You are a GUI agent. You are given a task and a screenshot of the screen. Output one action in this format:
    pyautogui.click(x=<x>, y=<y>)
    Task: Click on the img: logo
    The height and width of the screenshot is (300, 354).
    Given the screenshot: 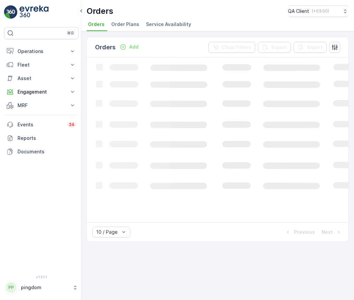 What is the action you would take?
    pyautogui.click(x=11, y=12)
    